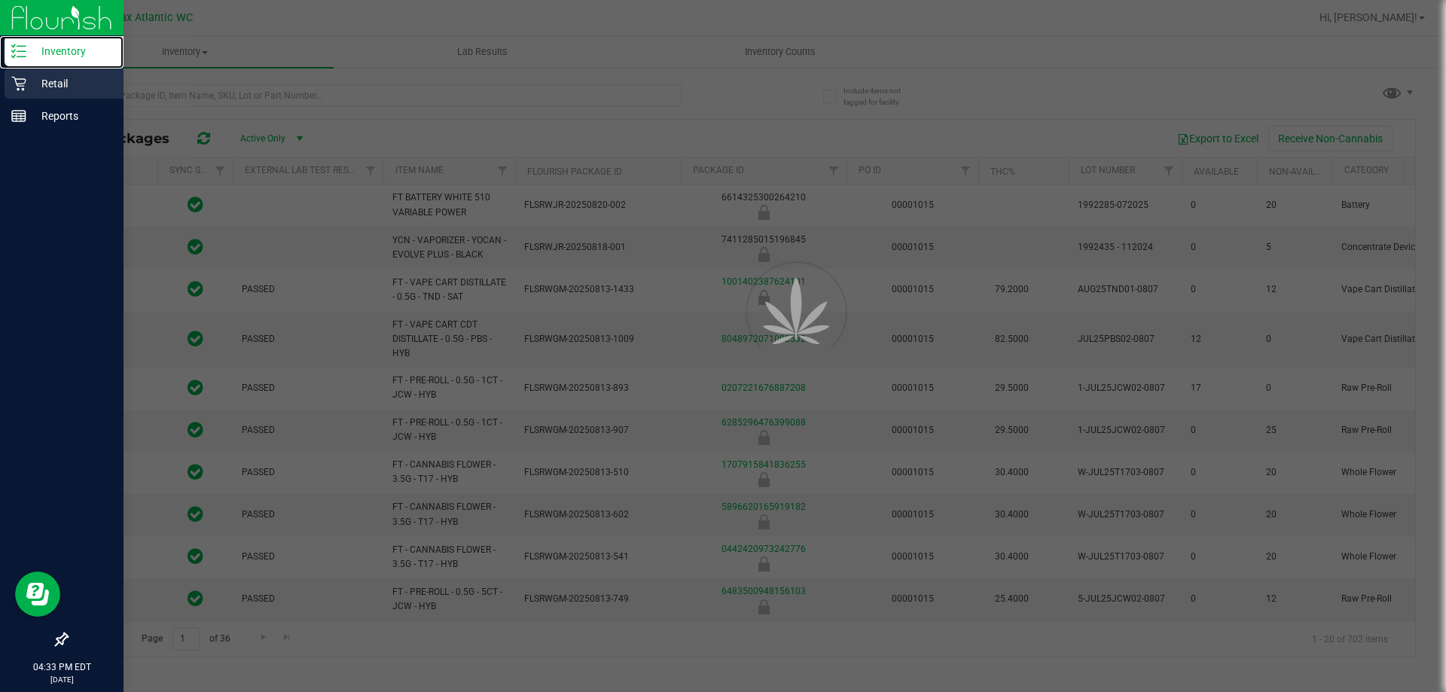 The height and width of the screenshot is (692, 1446). Describe the element at coordinates (72, 116) in the screenshot. I see `p: Reports` at that location.